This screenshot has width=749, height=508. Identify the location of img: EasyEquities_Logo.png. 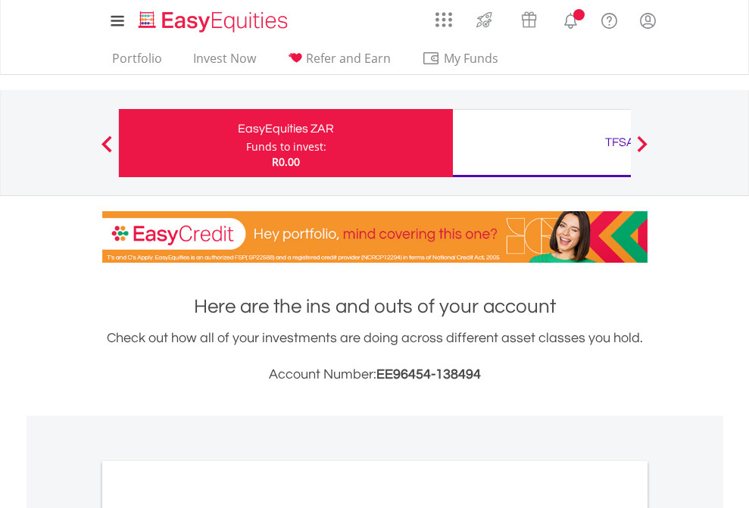
(214, 21).